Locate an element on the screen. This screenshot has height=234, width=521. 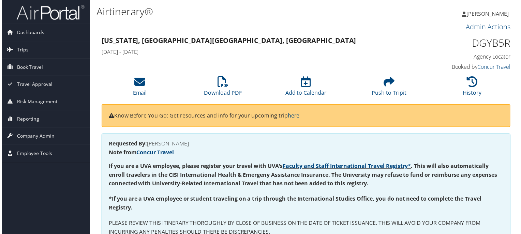
span: Risk Management is located at coordinates (36, 102).